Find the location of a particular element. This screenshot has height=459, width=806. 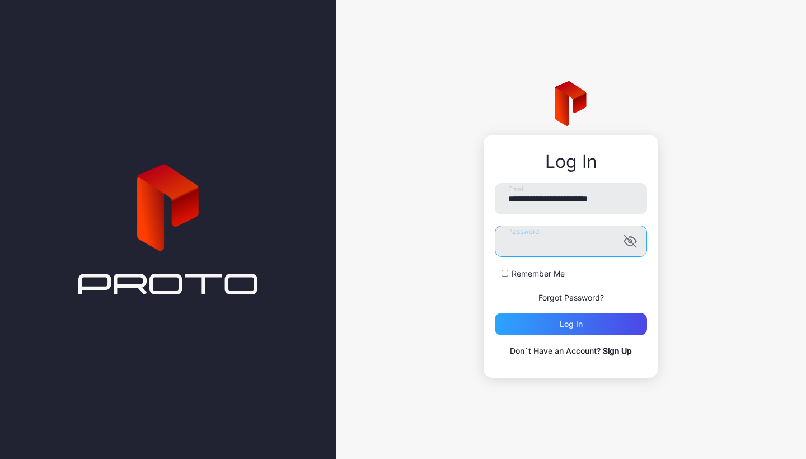

a: Forgot Password? is located at coordinates (571, 297).